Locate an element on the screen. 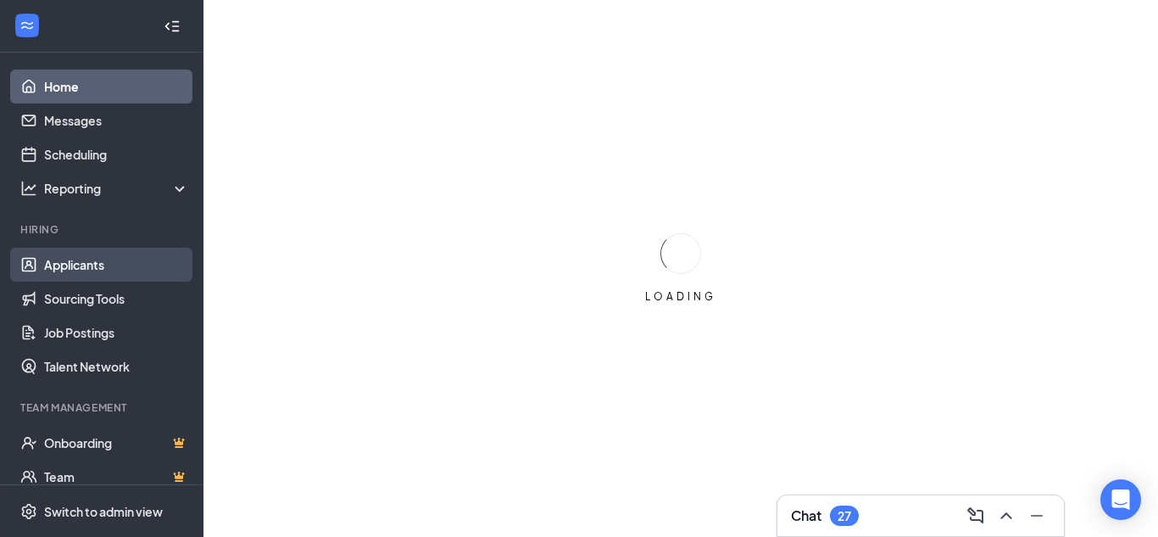 The image size is (1158, 537). div: Reporting is located at coordinates (117, 188).